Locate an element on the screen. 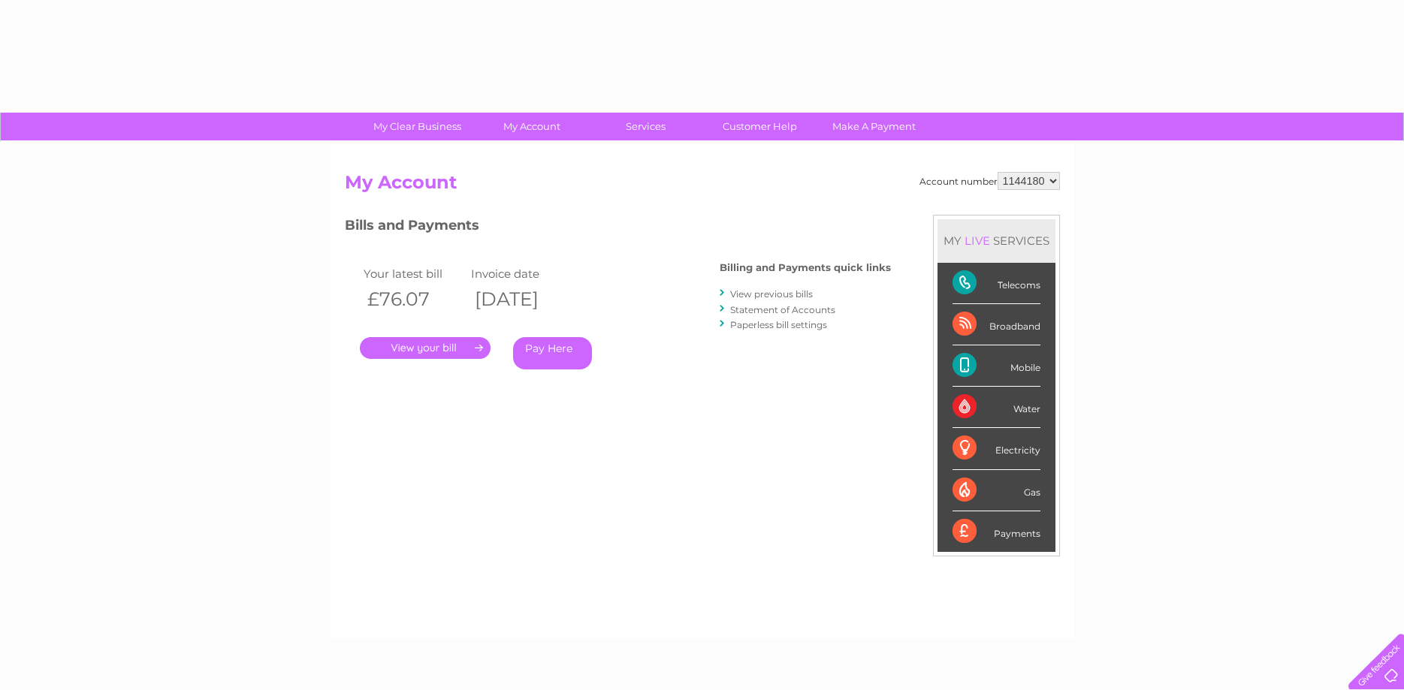  th: £76.07 is located at coordinates (414, 299).